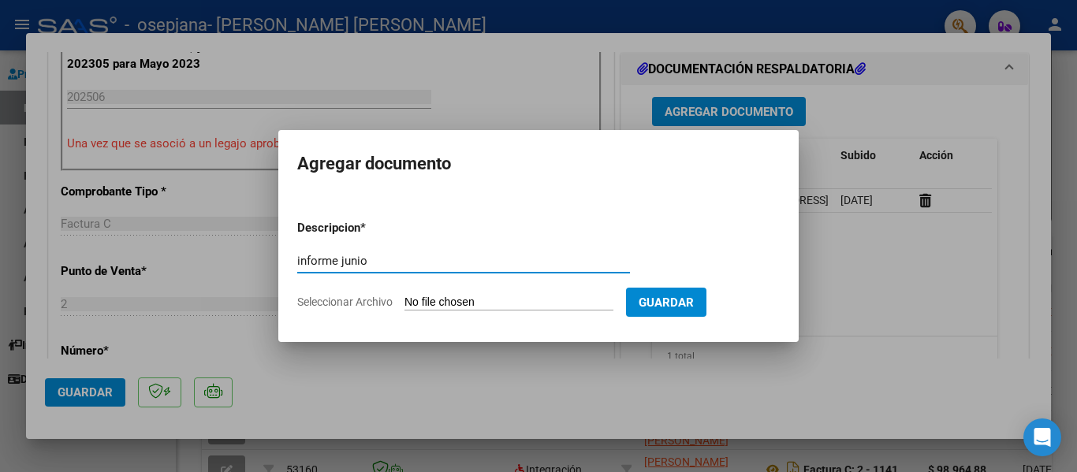 This screenshot has height=472, width=1077. I want to click on div: Open Intercom Messenger, so click(1043, 438).